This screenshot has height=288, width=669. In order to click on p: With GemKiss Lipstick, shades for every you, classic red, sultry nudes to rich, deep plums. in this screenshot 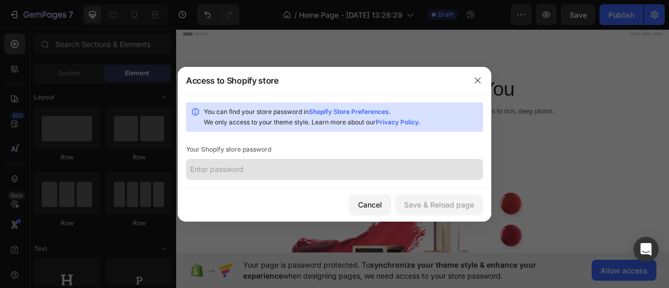, I will do `click(313, 109)`.